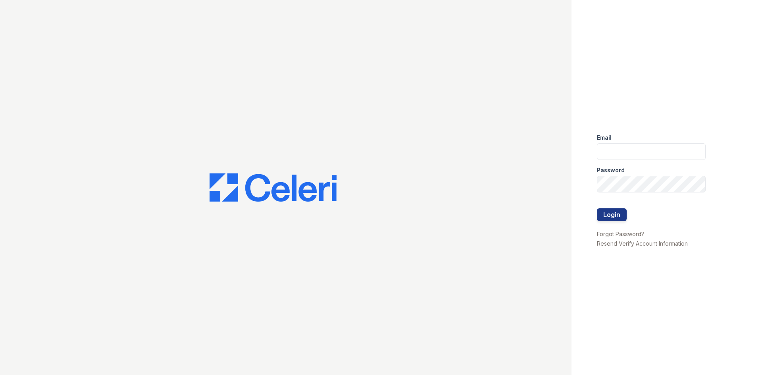 The image size is (762, 375). Describe the element at coordinates (611, 170) in the screenshot. I see `label: Password` at that location.